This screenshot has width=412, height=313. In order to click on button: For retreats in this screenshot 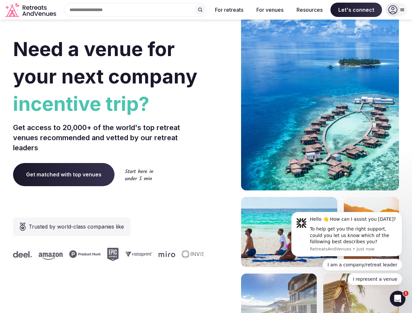, I will do `click(229, 10)`.